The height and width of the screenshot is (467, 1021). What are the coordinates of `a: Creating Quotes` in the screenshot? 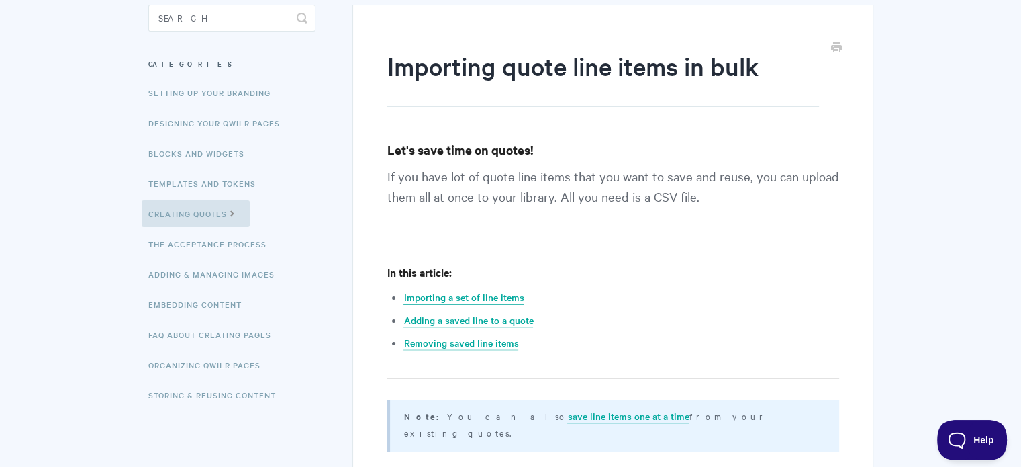 It's located at (195, 213).